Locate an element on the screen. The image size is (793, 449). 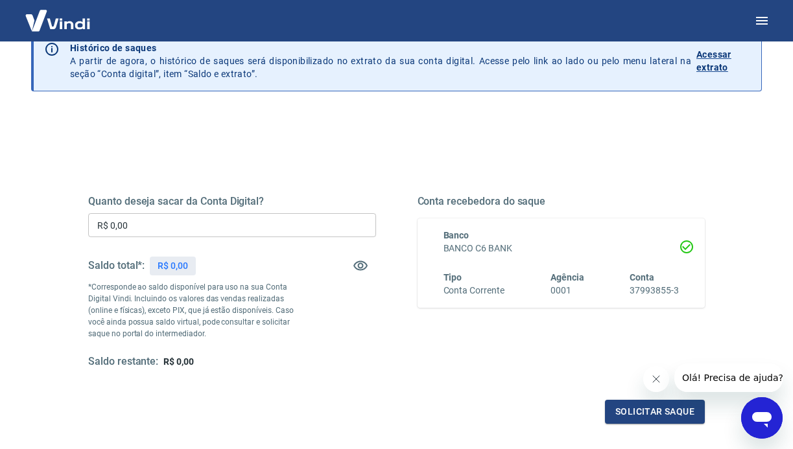
span: Conta is located at coordinates (642, 277).